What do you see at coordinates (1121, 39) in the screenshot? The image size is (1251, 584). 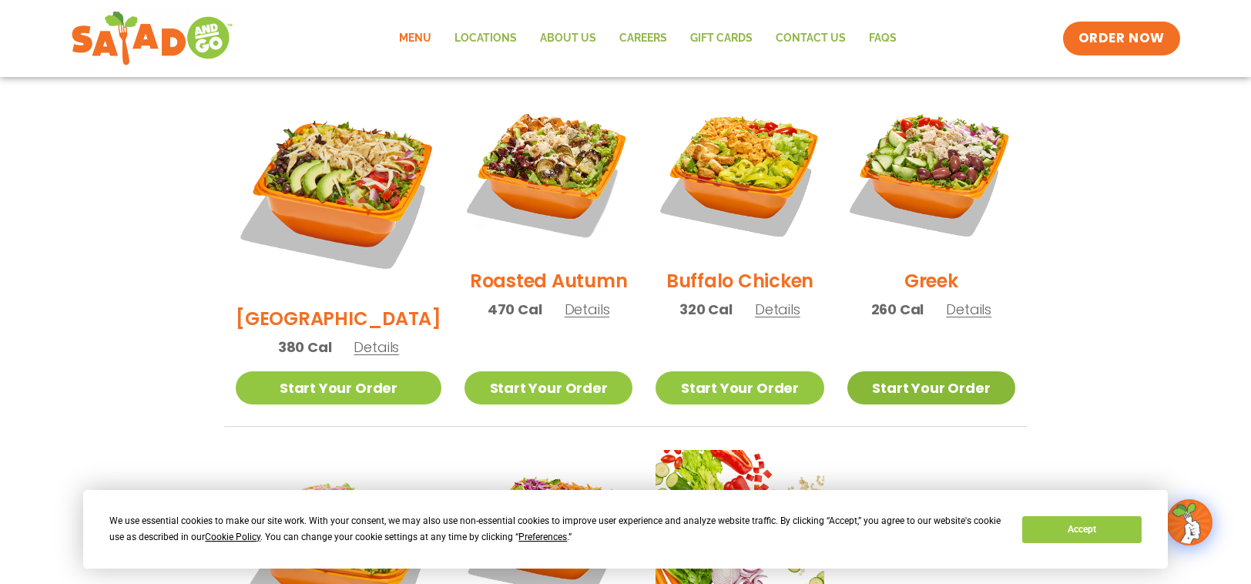 I see `a: ORDER NOW` at bounding box center [1121, 39].